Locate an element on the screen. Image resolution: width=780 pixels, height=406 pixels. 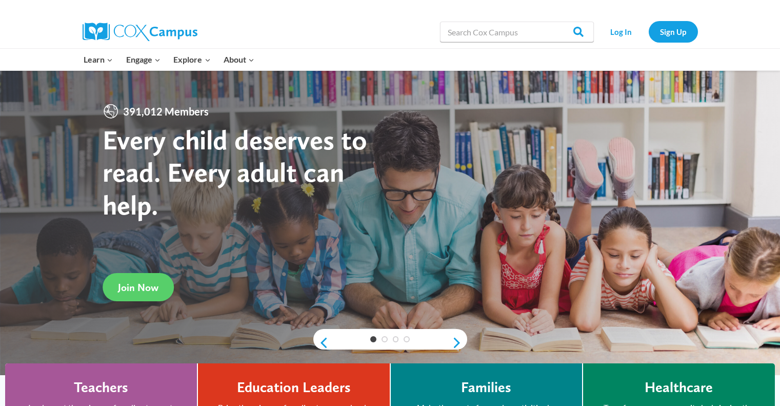
strong: Every child deserves to read. Every adult can help. is located at coordinates (235, 172).